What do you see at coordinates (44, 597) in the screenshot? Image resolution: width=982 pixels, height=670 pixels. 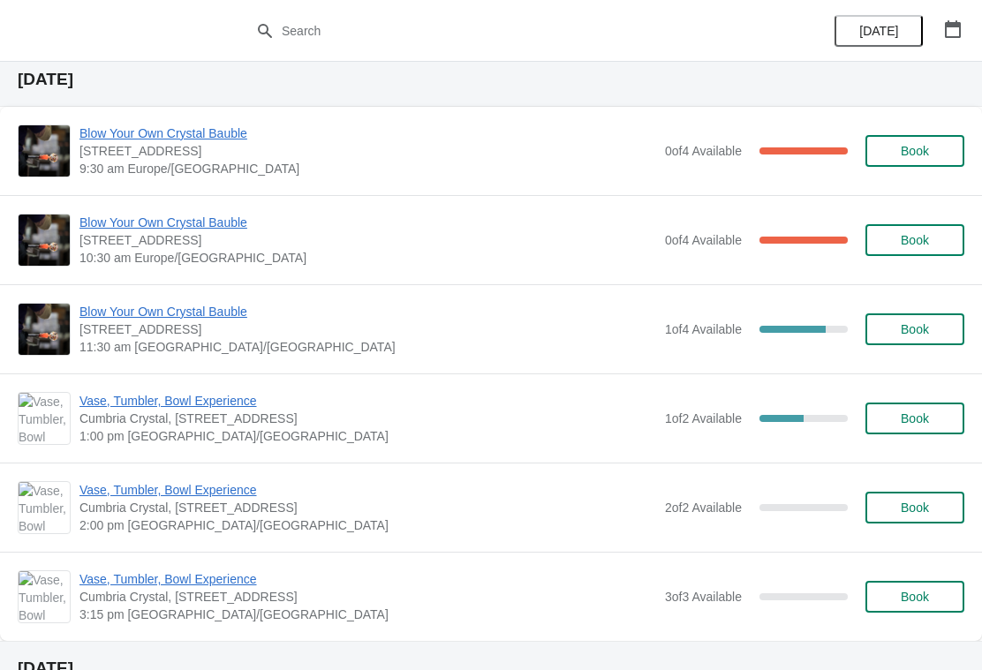 I see `img: Vase, Tumbler, Bowl Experience | Cumbria Crystal, Unit 4 Canal Street, Ulverston LA12 7LB, UK | 3...` at bounding box center [44, 597].